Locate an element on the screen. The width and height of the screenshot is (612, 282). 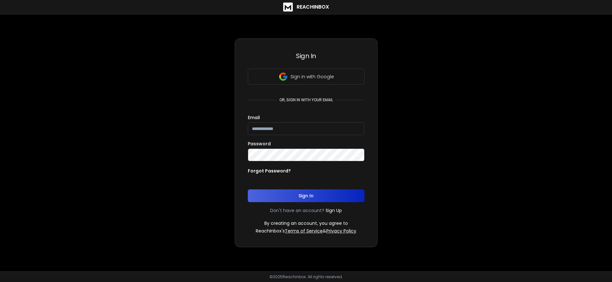
a: Privacy Policy is located at coordinates (341, 231).